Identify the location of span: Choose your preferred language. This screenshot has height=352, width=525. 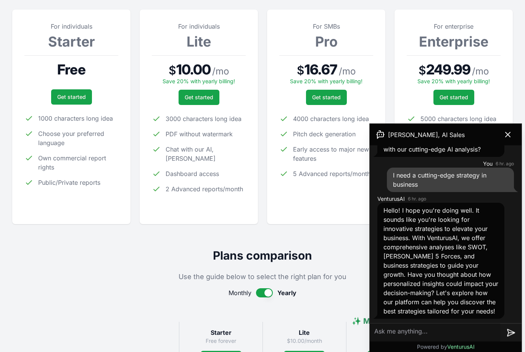
(78, 138).